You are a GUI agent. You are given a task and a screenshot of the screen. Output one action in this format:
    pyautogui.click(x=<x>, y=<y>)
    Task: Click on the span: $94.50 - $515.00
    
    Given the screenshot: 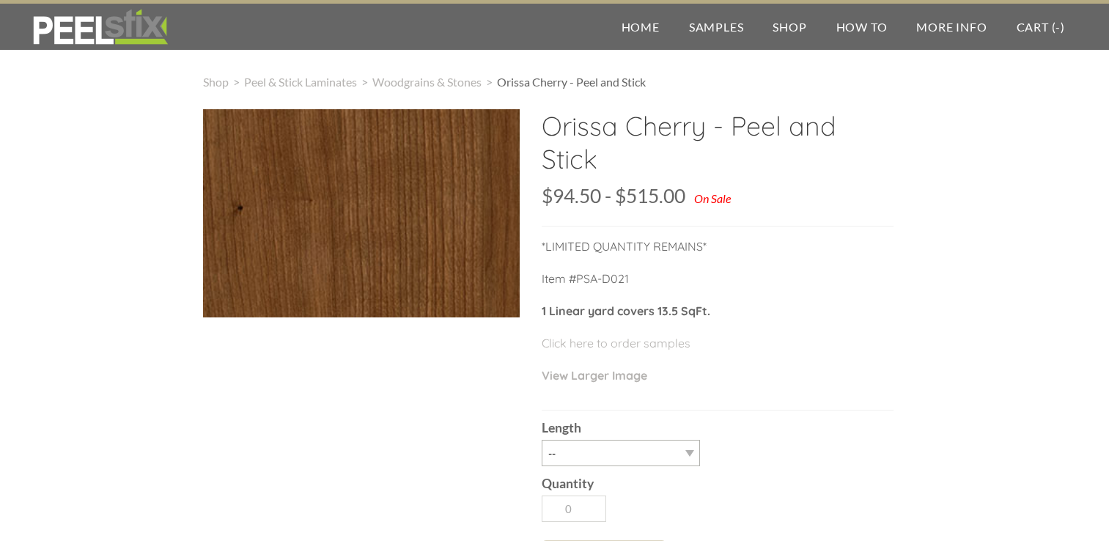 What is the action you would take?
    pyautogui.click(x=613, y=196)
    